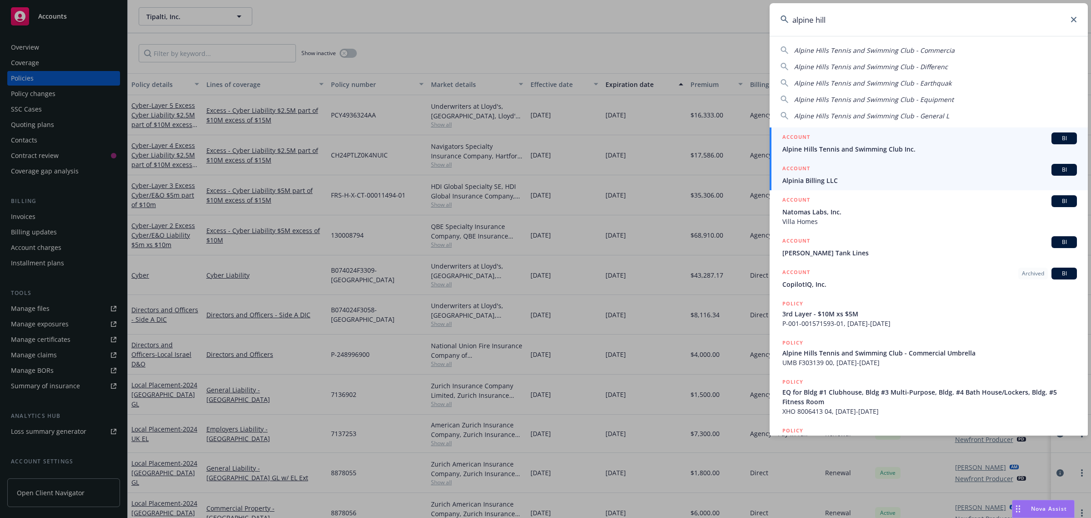 The width and height of the screenshot is (1091, 518). I want to click on a: ACCOUNTBINatomas Labs, Inc.Villa Homes, so click(929, 211).